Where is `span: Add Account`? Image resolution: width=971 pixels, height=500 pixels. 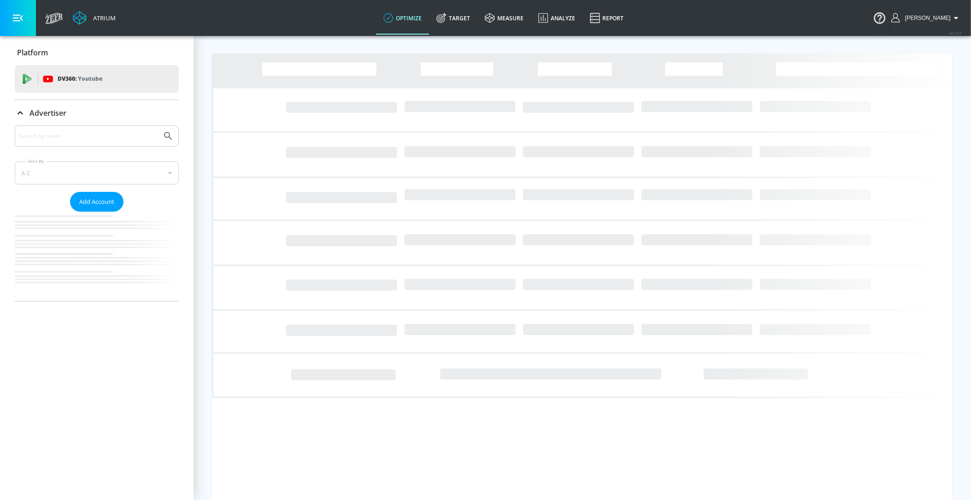 span: Add Account is located at coordinates (97, 201).